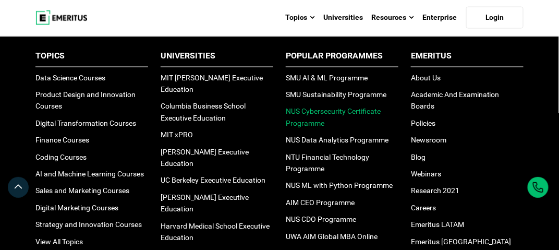 The width and height of the screenshot is (559, 250). I want to click on a: NUS CDO Programme, so click(320, 219).